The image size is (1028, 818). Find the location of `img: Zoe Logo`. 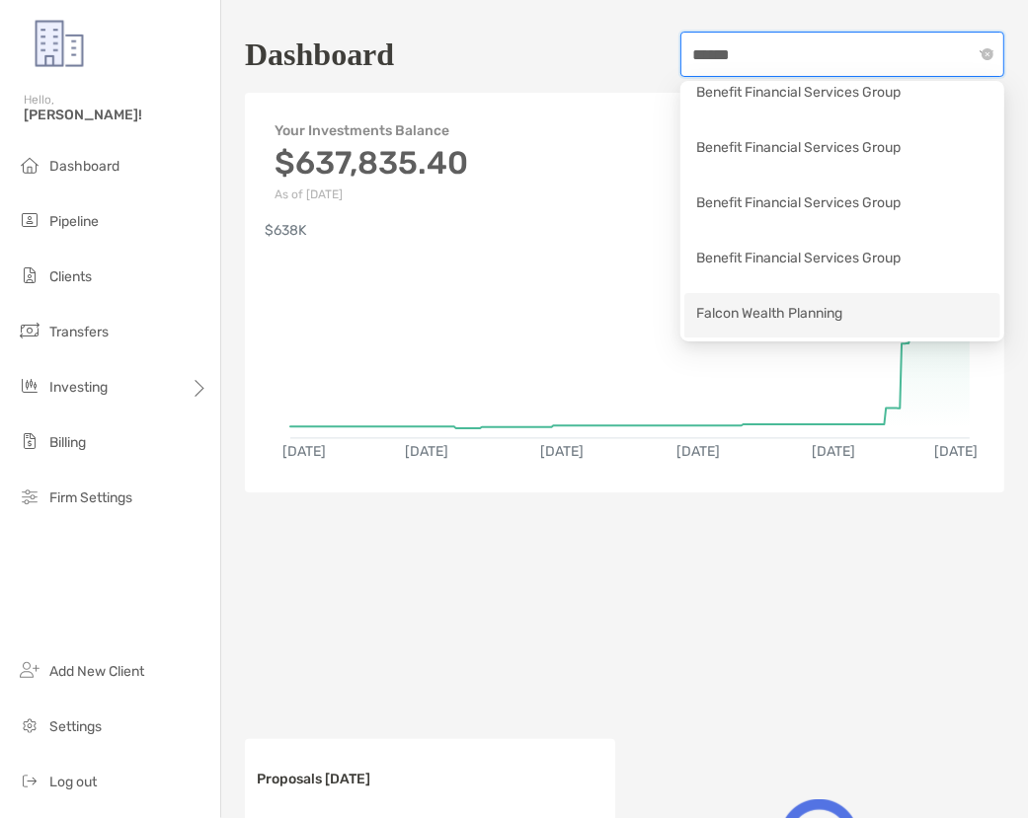

img: Zoe Logo is located at coordinates (59, 43).